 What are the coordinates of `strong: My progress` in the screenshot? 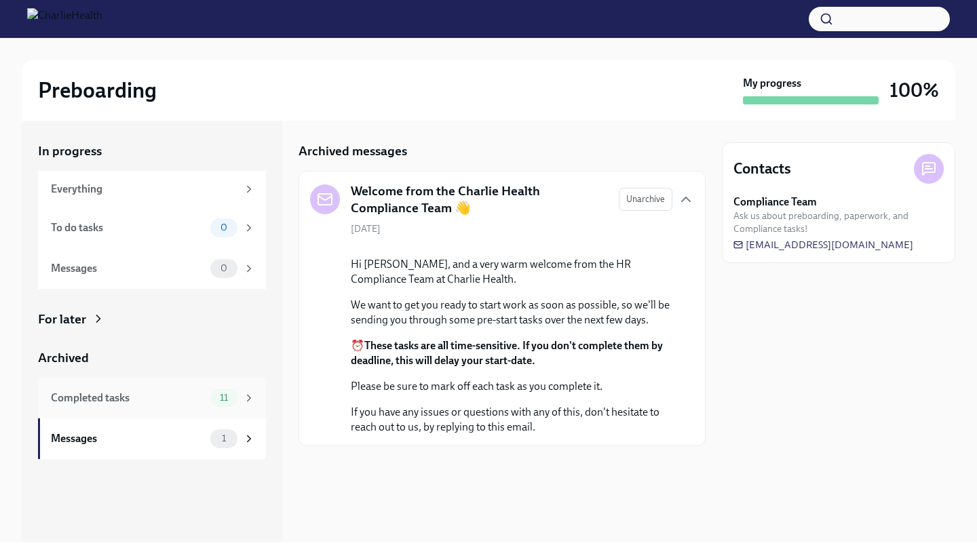 It's located at (772, 83).